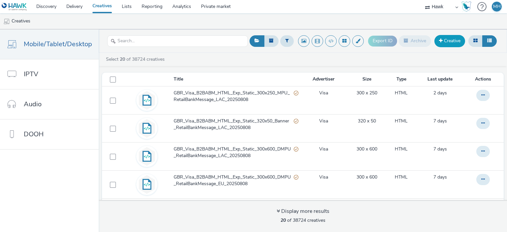 The height and width of the screenshot is (232, 507). I want to click on th: Advertiser, so click(324, 79).